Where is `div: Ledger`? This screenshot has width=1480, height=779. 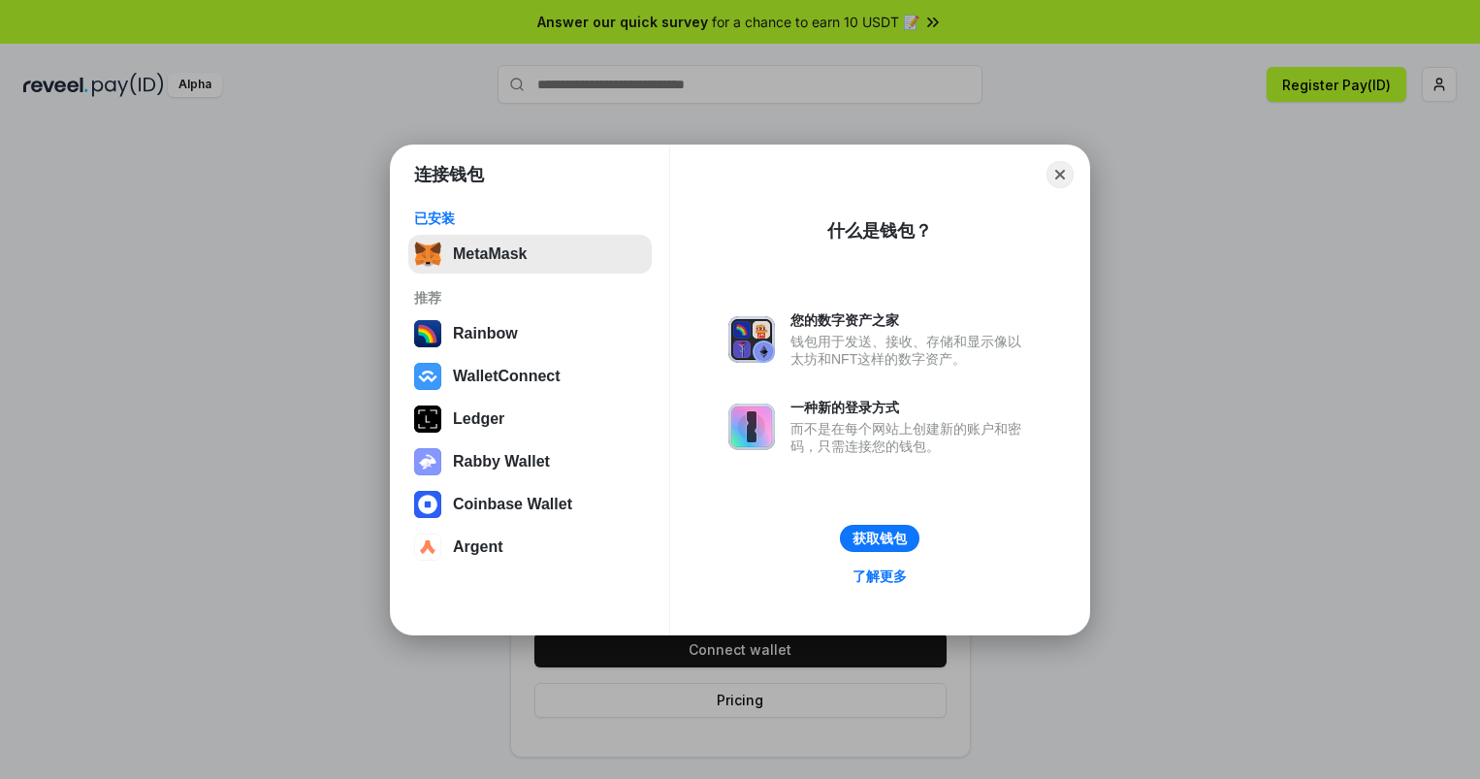
div: Ledger is located at coordinates (478, 419).